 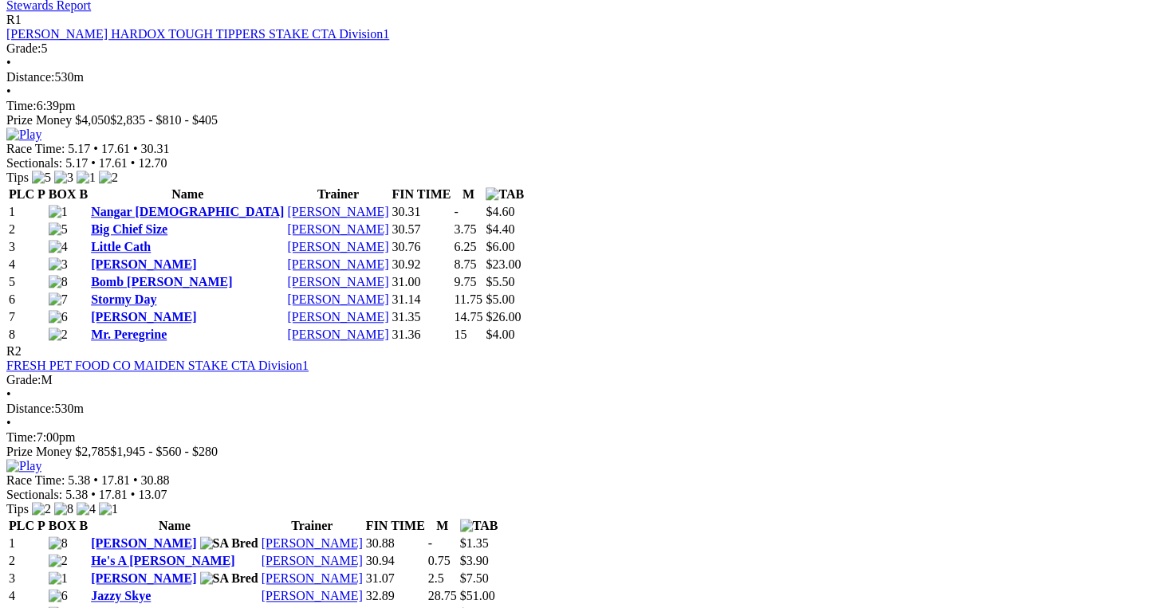 I want to click on span: $4.60, so click(x=500, y=211).